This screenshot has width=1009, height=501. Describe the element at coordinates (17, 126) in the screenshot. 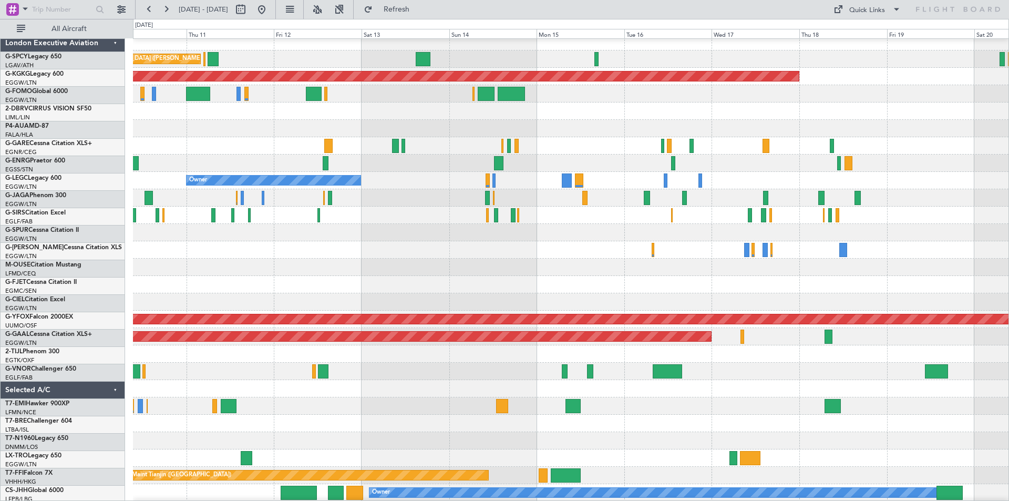

I see `span: P4-AUA` at that location.